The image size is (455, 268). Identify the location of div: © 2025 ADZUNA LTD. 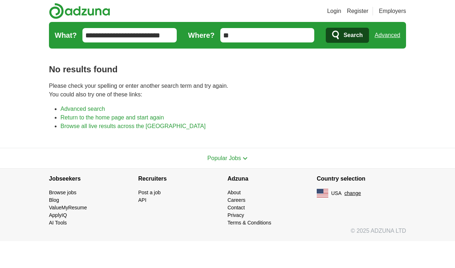
(228, 234).